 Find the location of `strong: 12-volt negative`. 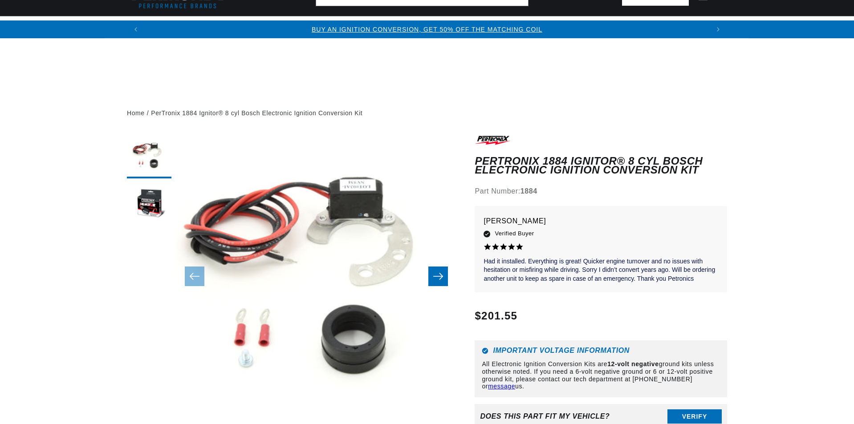

strong: 12-volt negative is located at coordinates (632, 364).